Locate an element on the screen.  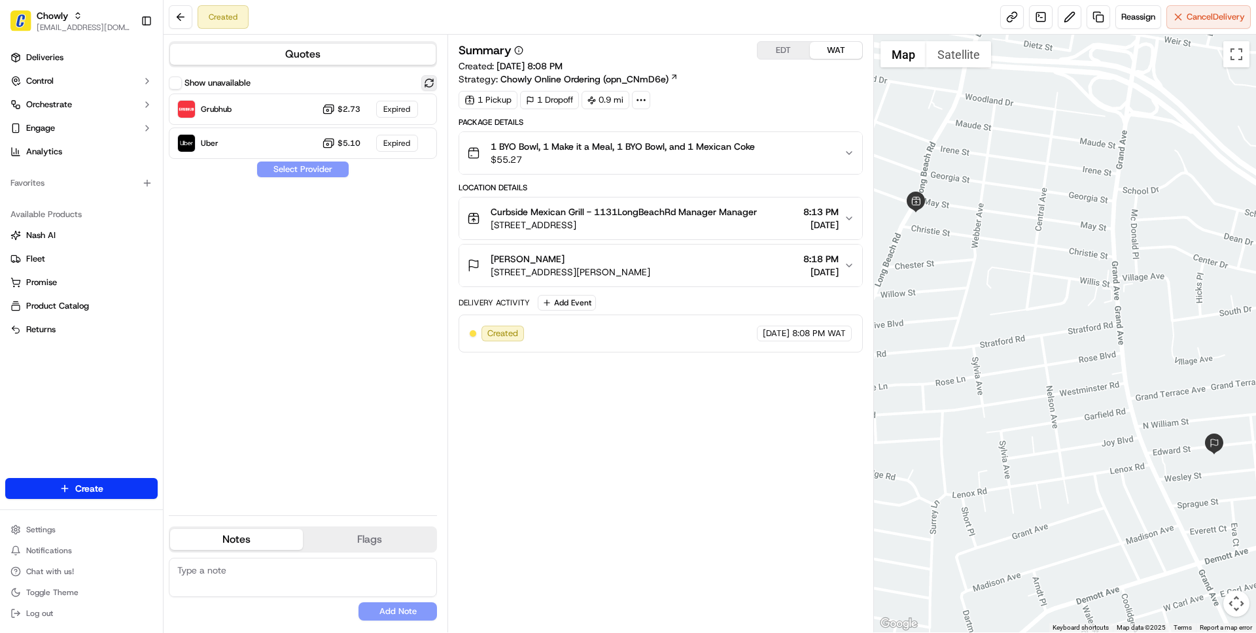
button: 1 BYO Bowl, 1 Make it a Meal, 1 BYO Bowl, and 1 Mexican Coke$55.27 is located at coordinates (660, 153).